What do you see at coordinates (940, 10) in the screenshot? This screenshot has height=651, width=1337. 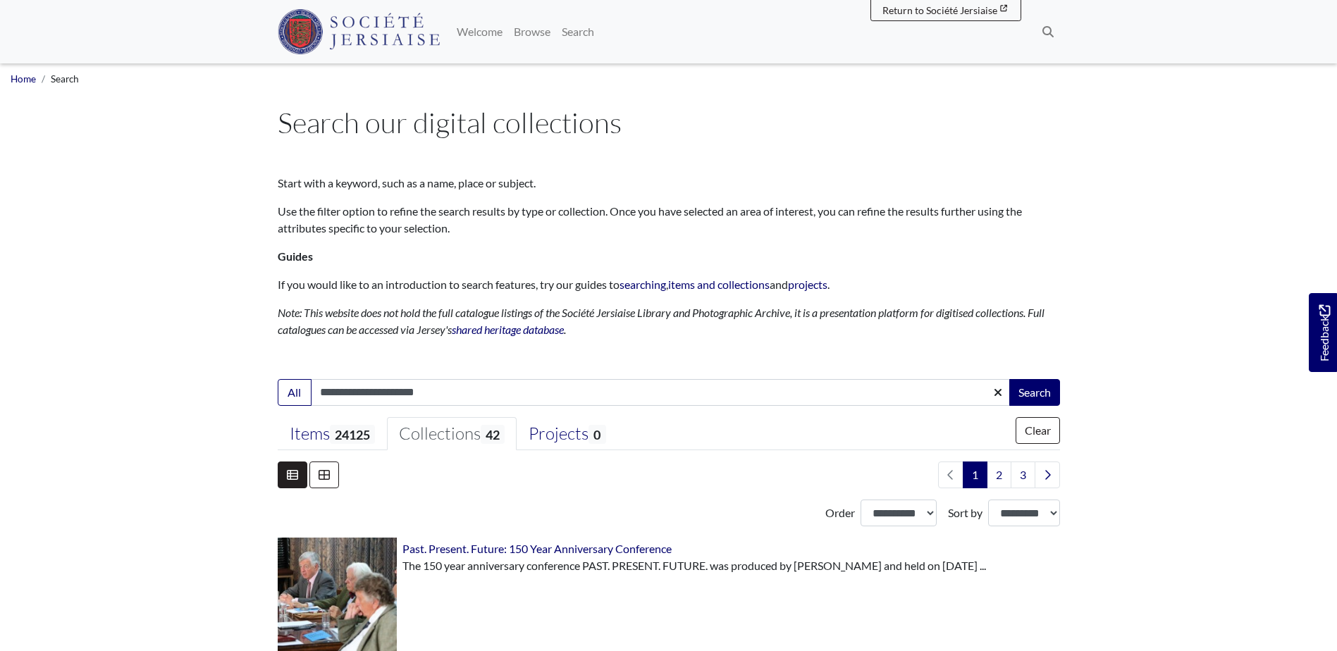 I see `span: Return to Société Jersiaise` at bounding box center [940, 10].